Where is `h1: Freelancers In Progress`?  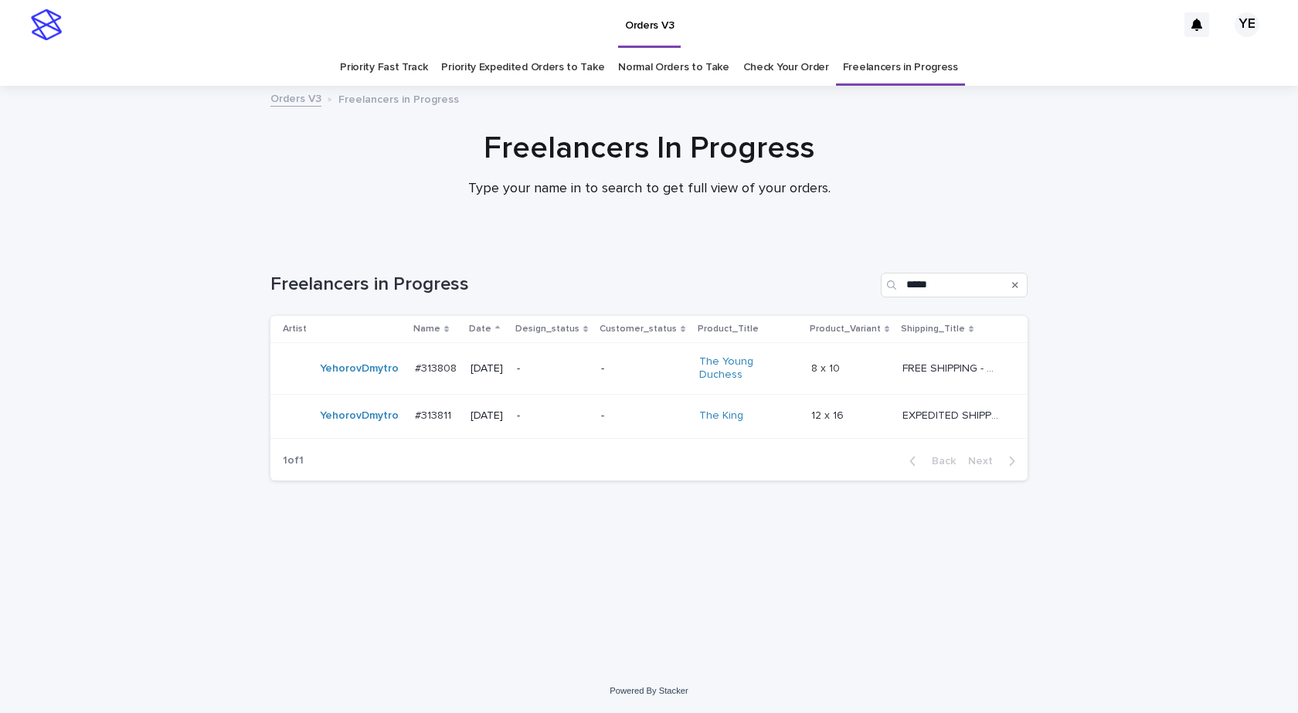 h1: Freelancers In Progress is located at coordinates (649, 148).